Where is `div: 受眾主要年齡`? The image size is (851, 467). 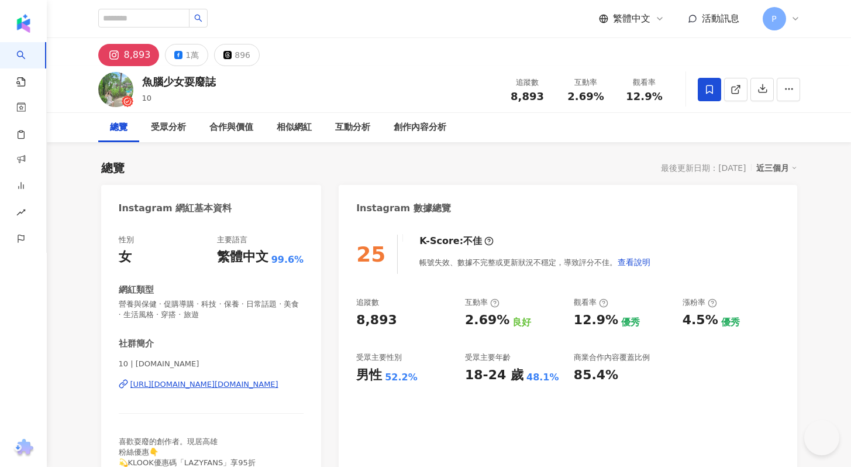
div: 受眾主要年齡 is located at coordinates (488, 358).